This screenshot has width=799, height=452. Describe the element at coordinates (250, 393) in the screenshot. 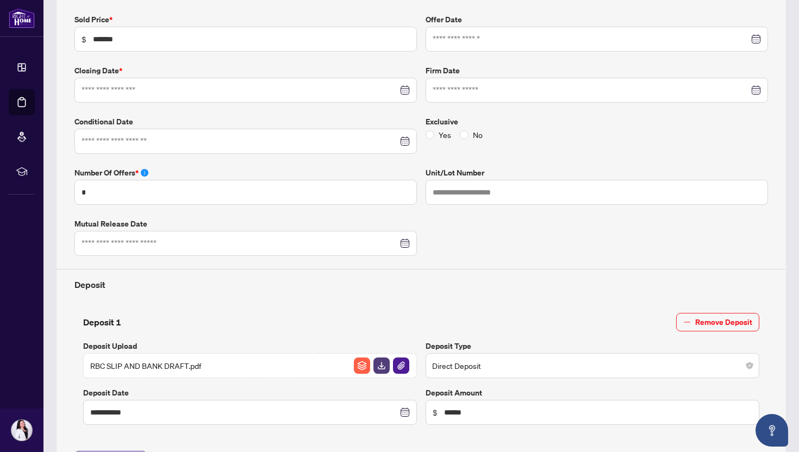

I see `label: Deposit Date` at that location.